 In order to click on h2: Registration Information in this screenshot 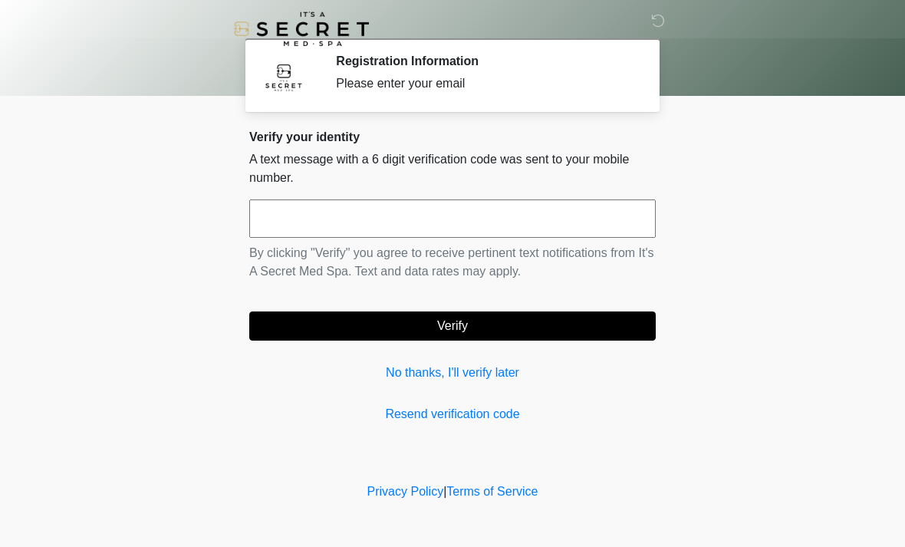, I will do `click(484, 61)`.